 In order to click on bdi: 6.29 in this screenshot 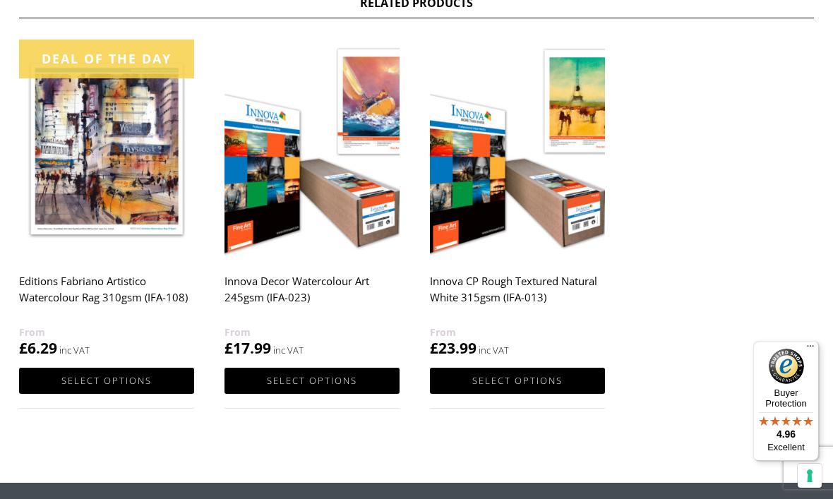, I will do `click(38, 348)`.